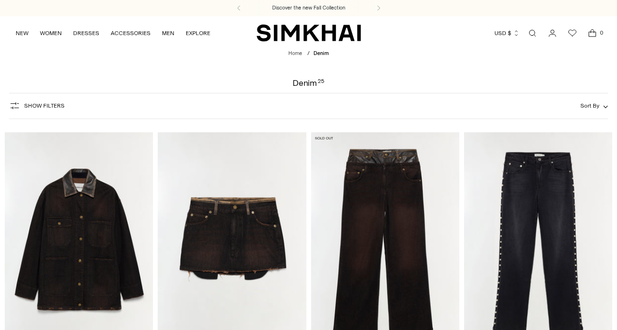  I want to click on a: Wishlist, so click(572, 33).